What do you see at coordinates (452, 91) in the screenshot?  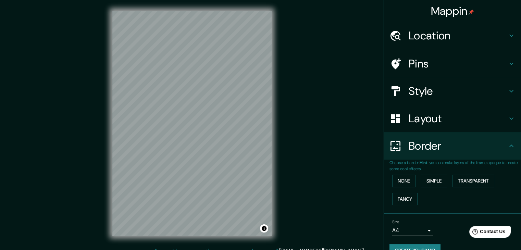 I see `div: Style` at bounding box center [452, 91].